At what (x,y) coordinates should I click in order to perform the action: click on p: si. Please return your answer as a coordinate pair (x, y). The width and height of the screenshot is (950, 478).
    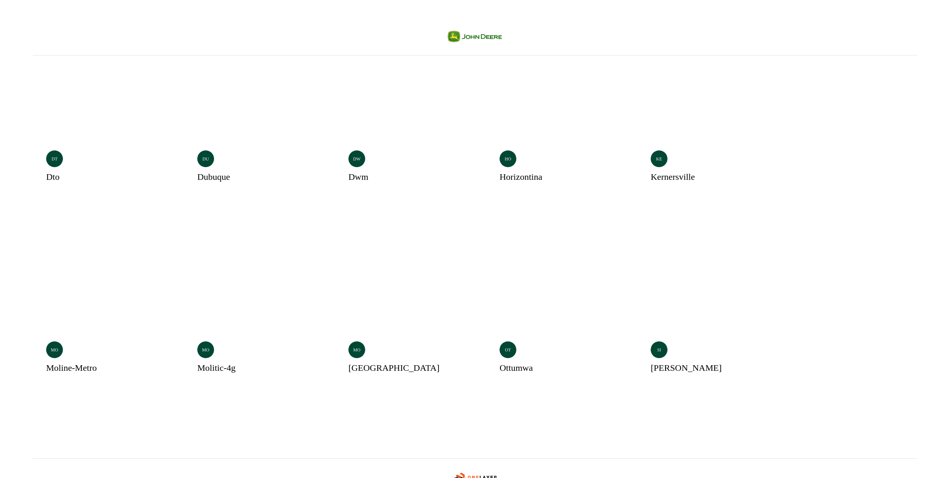
    Looking at the image, I should click on (659, 350).